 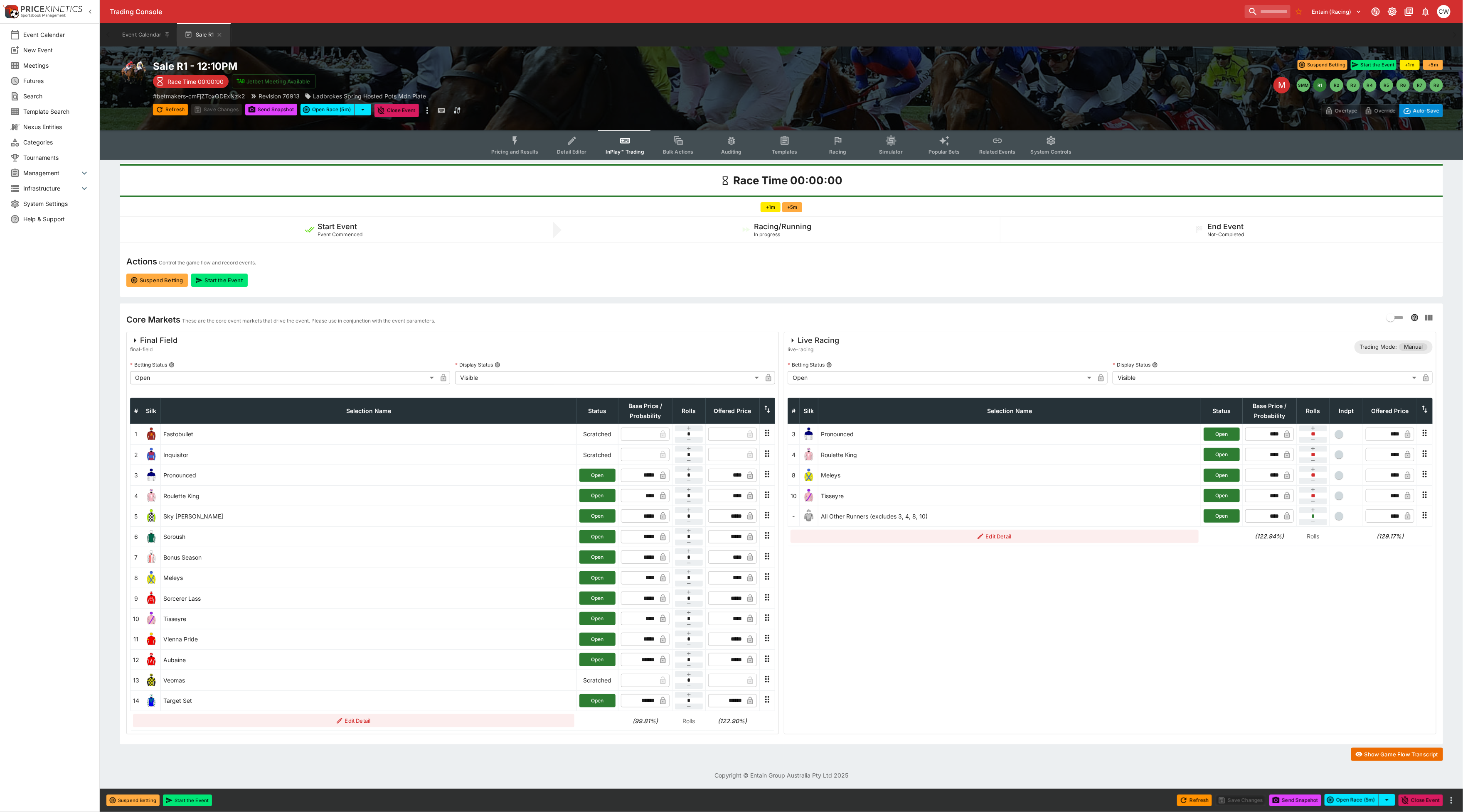 I want to click on span: Management, so click(x=51, y=173).